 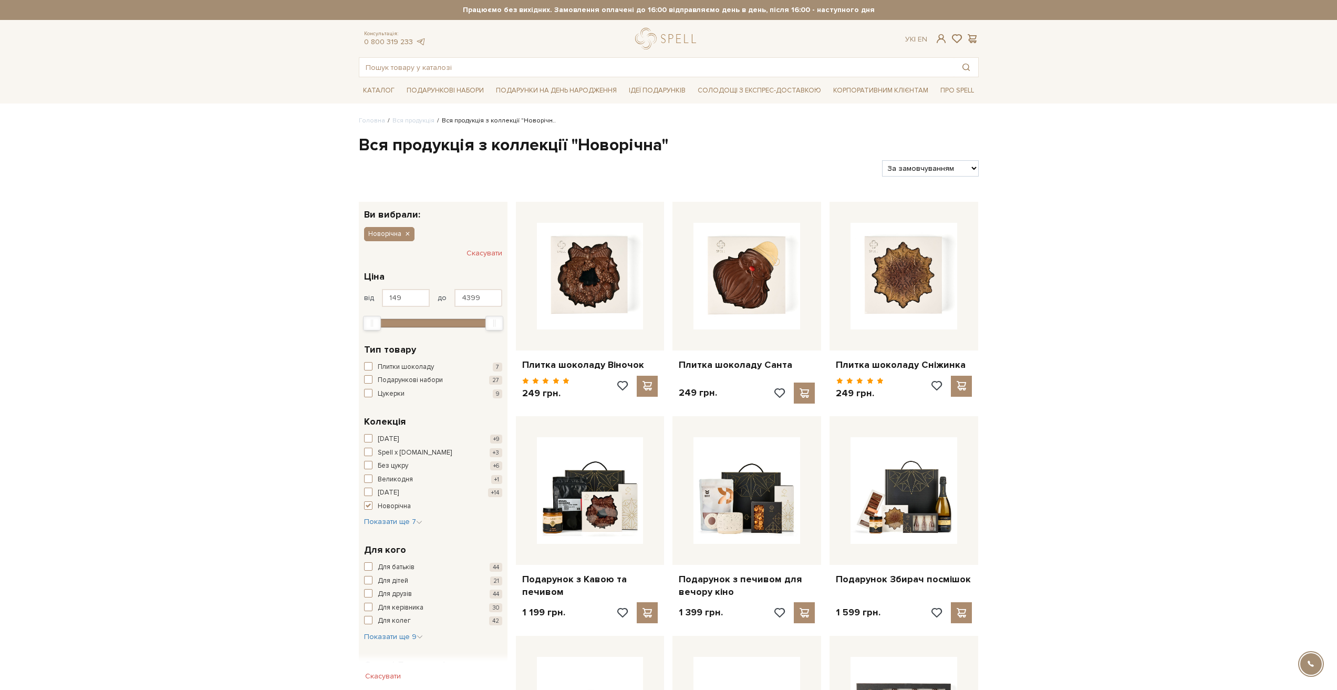 I want to click on button: Для колег 42, so click(x=433, y=621).